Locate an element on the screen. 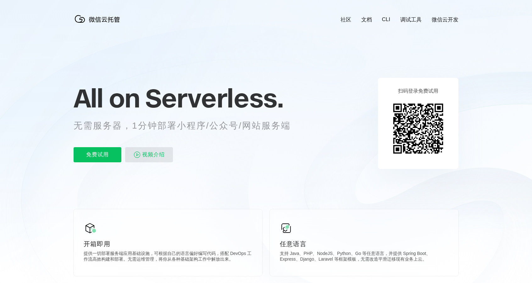 The image size is (532, 283). p: 任意语言 is located at coordinates (364, 244).